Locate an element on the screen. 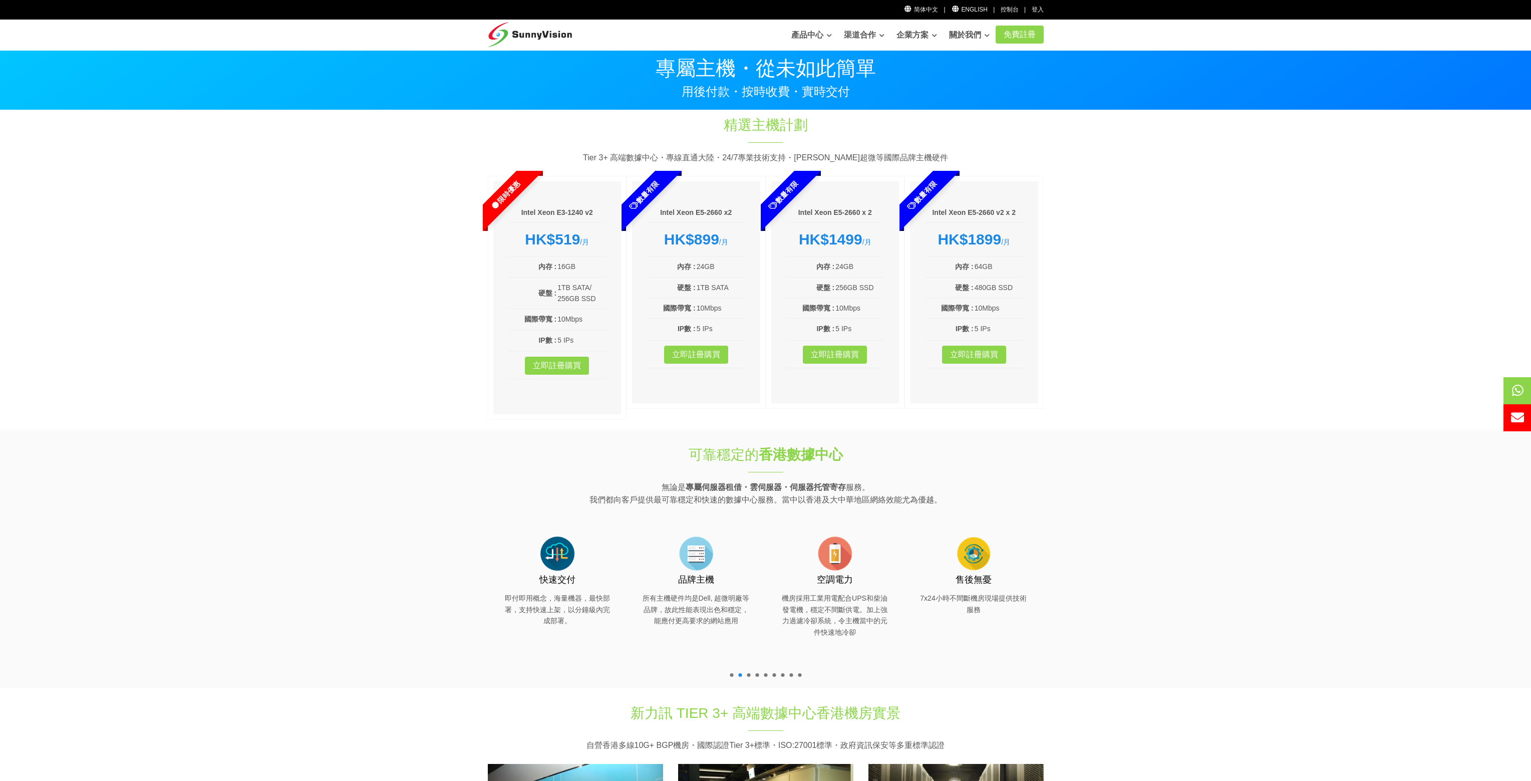  a: 控制台 is located at coordinates (1009, 10).